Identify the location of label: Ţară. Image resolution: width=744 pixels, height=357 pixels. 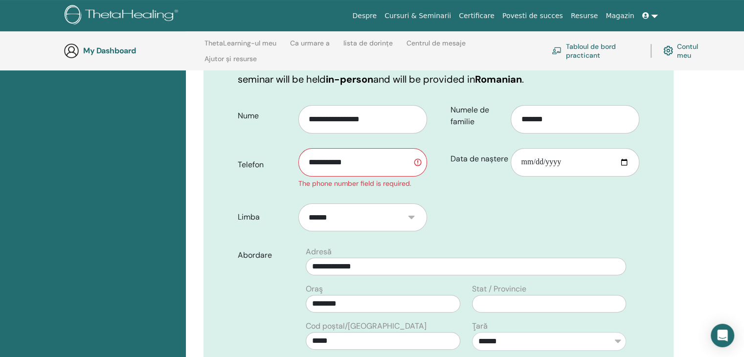
(480, 326).